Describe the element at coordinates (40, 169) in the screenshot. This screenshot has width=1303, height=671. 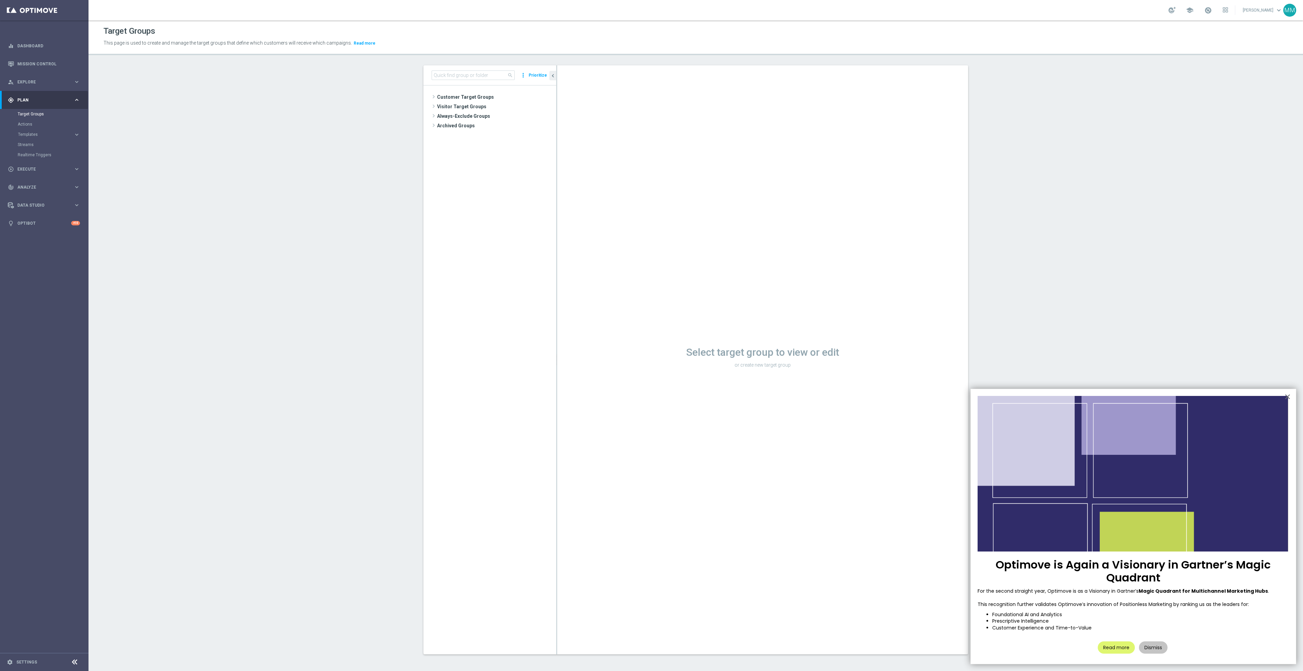
I see `div: Execute` at that location.